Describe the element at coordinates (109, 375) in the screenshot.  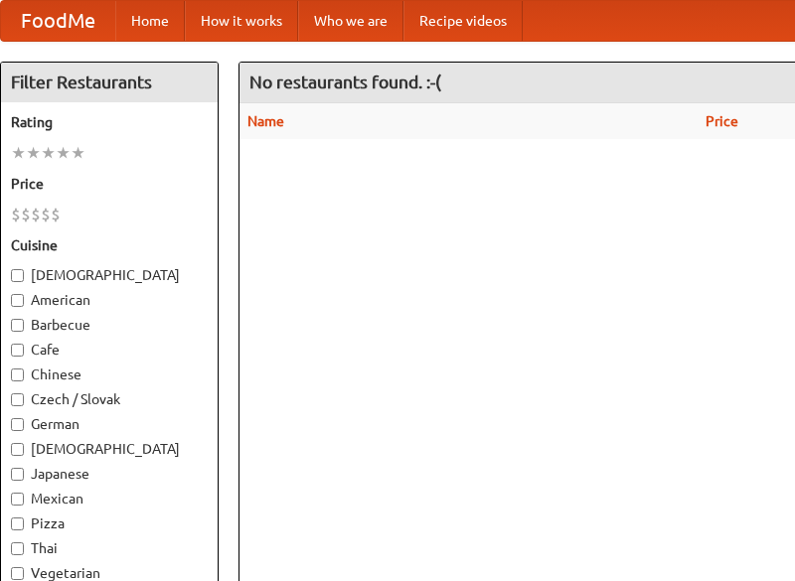
I see `label: Chinese` at that location.